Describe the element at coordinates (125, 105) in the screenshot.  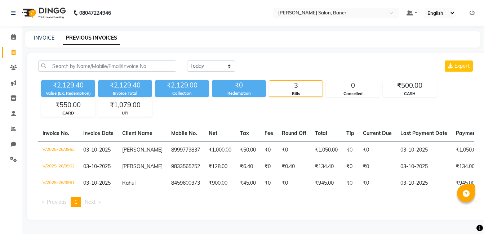
I see `div: ₹1,079.00` at that location.